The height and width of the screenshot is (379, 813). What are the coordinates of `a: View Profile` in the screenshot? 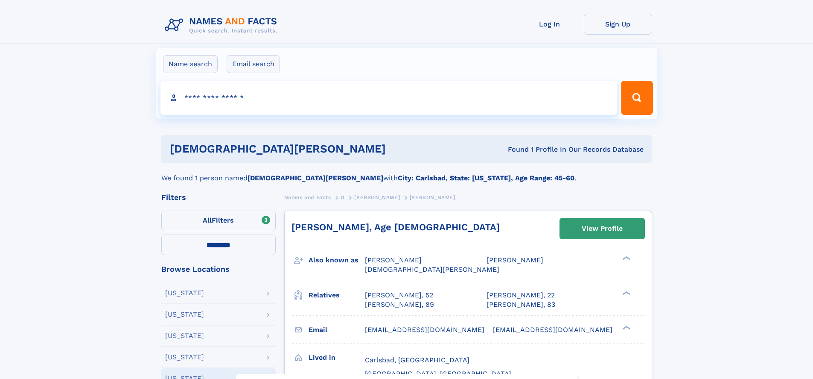 It's located at (602, 228).